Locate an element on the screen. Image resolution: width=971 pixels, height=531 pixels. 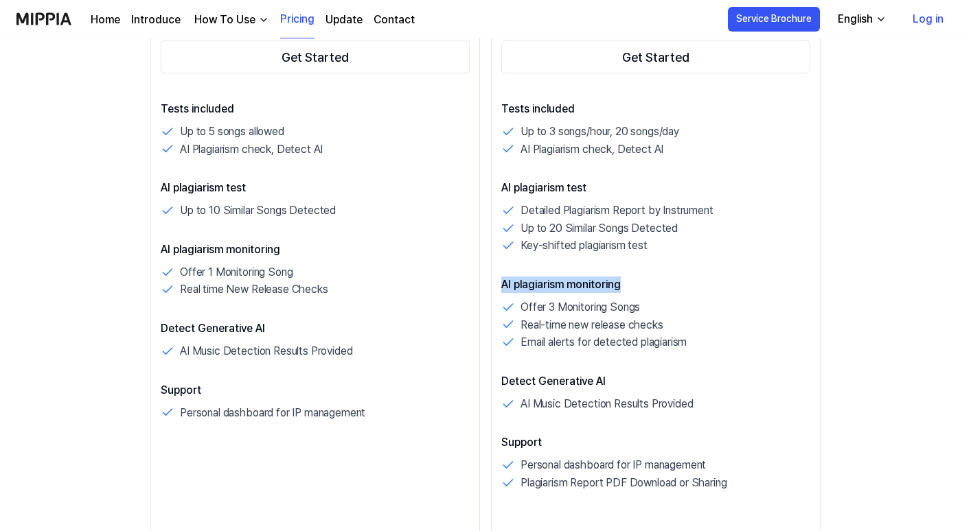
div: How To Use is located at coordinates (225, 20).